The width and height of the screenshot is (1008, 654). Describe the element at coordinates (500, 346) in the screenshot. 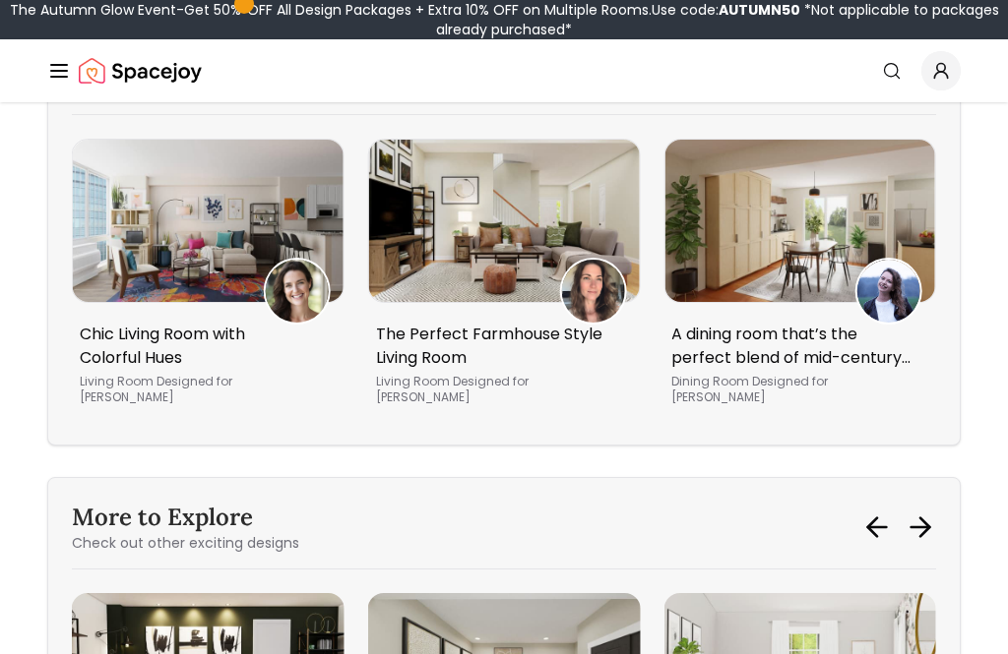

I see `p: The Perfect Farmhouse Style Living Room` at that location.